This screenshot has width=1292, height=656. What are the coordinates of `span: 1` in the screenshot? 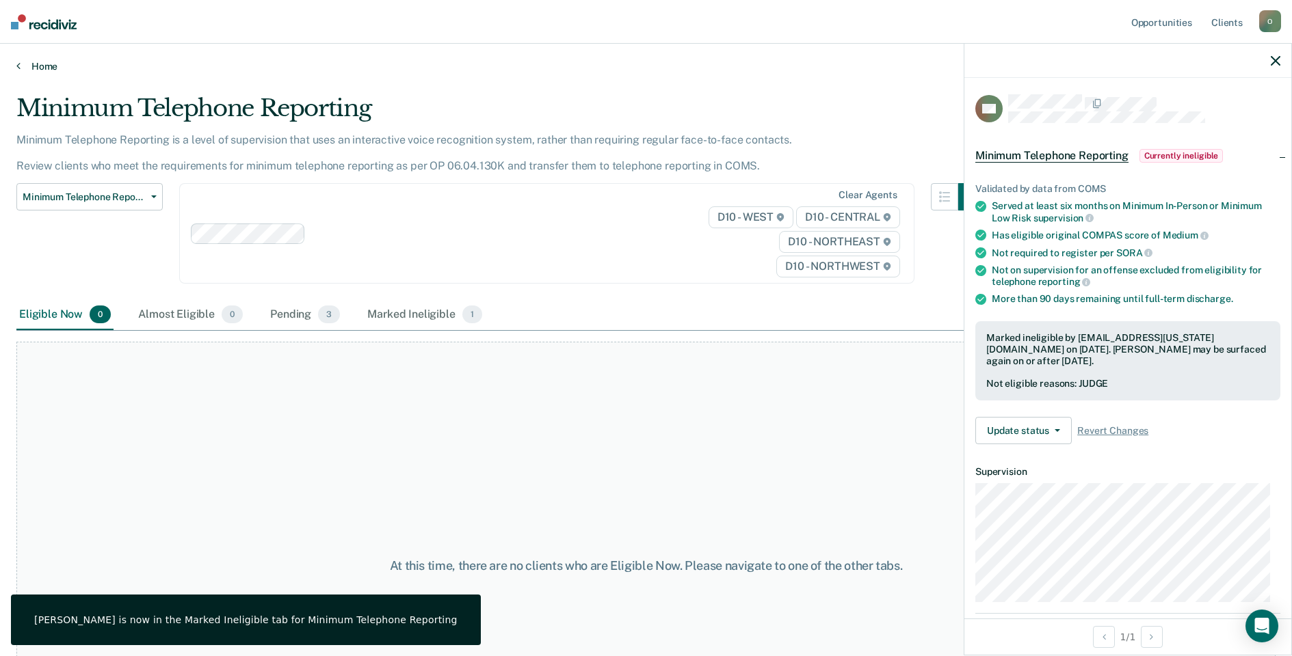 It's located at (472, 315).